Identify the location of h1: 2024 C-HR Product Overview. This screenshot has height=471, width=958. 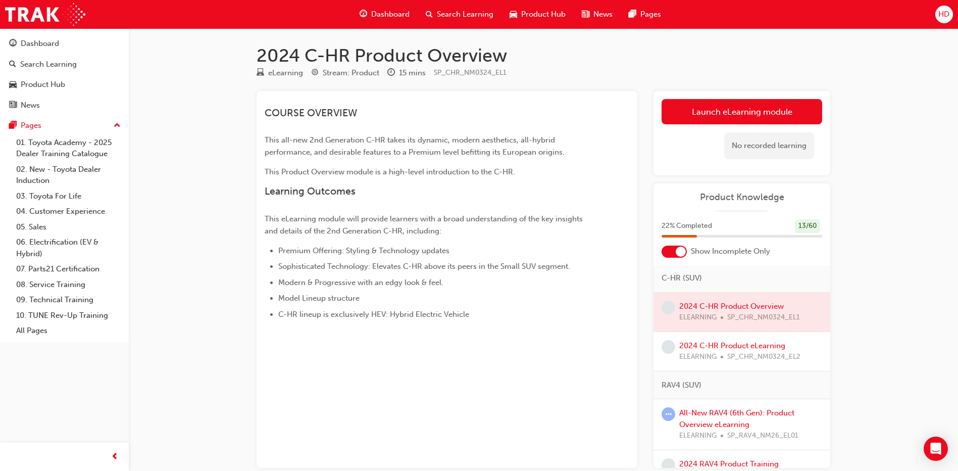
(543, 56).